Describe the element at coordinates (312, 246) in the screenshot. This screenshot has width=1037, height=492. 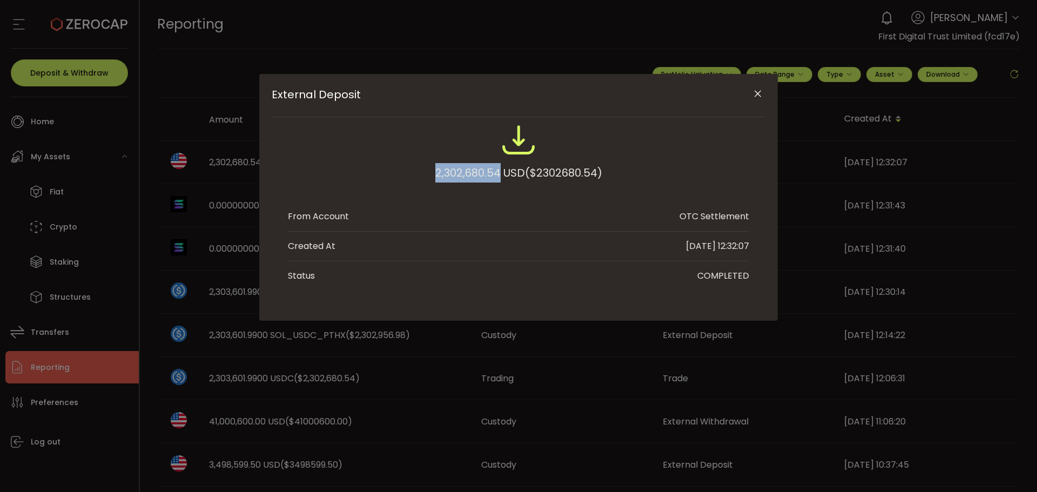
I see `div: Created At` at that location.